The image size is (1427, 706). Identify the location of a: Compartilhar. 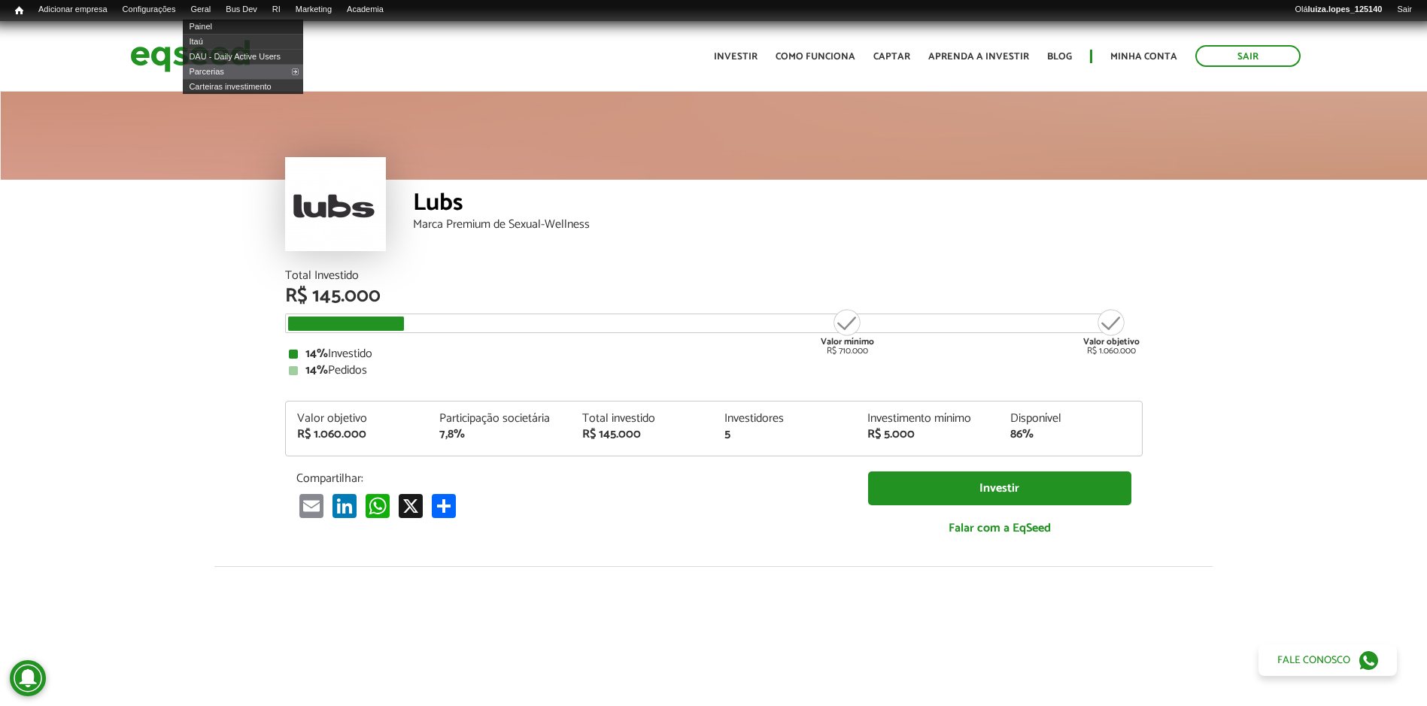
(444, 506).